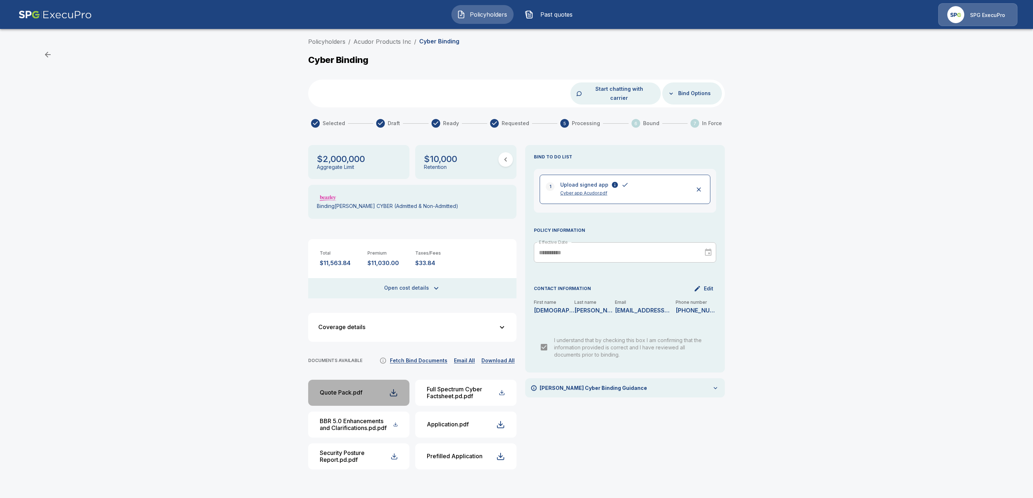  I want to click on span: Policyholders, so click(488, 14).